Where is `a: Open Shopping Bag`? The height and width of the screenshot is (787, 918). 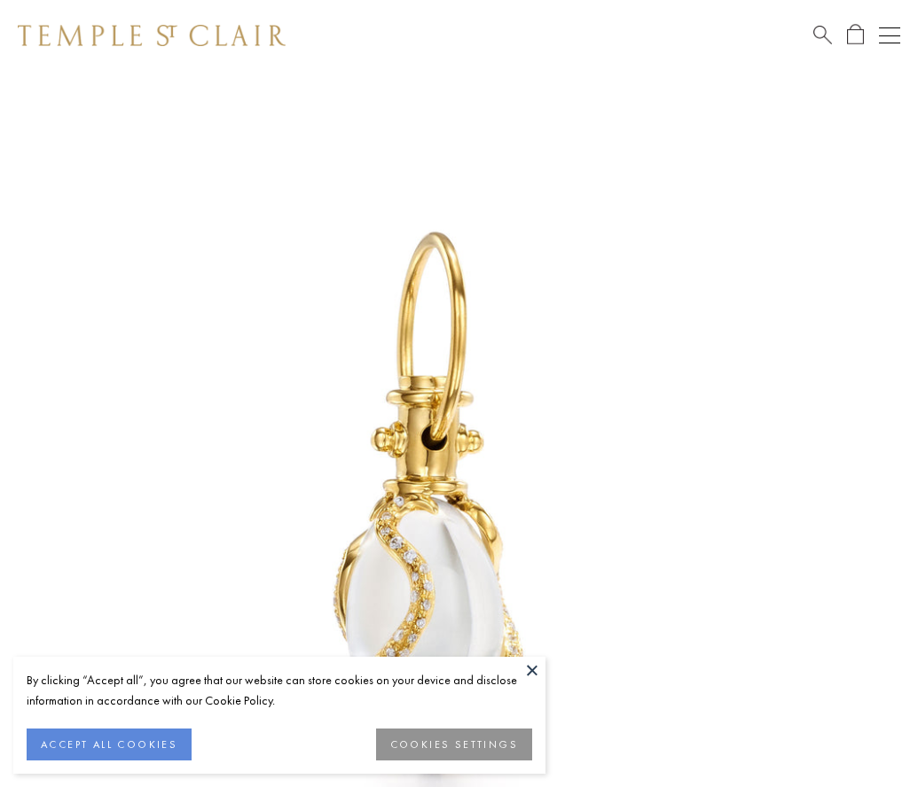
a: Open Shopping Bag is located at coordinates (855, 35).